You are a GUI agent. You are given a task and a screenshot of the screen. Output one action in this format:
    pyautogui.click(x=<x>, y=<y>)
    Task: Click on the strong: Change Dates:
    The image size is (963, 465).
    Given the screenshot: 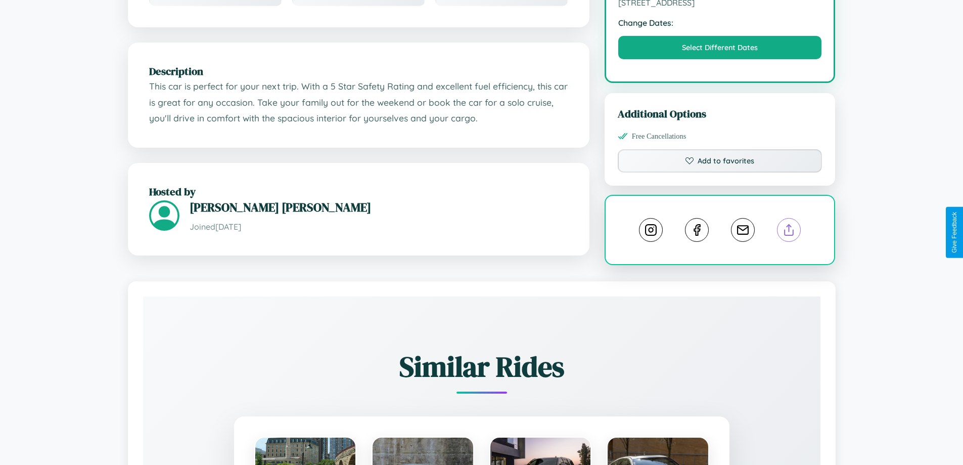 What is the action you would take?
    pyautogui.click(x=720, y=23)
    